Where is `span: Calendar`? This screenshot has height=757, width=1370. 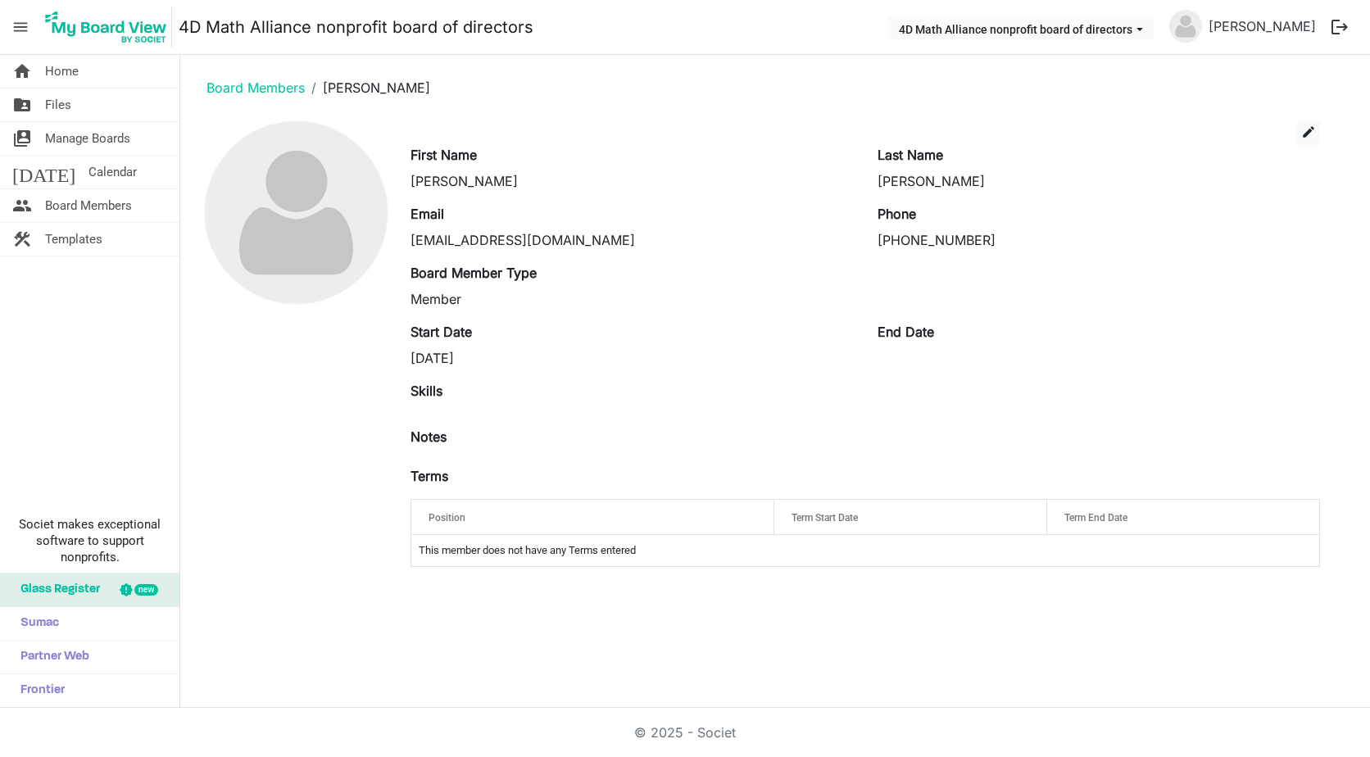 span: Calendar is located at coordinates (112, 172).